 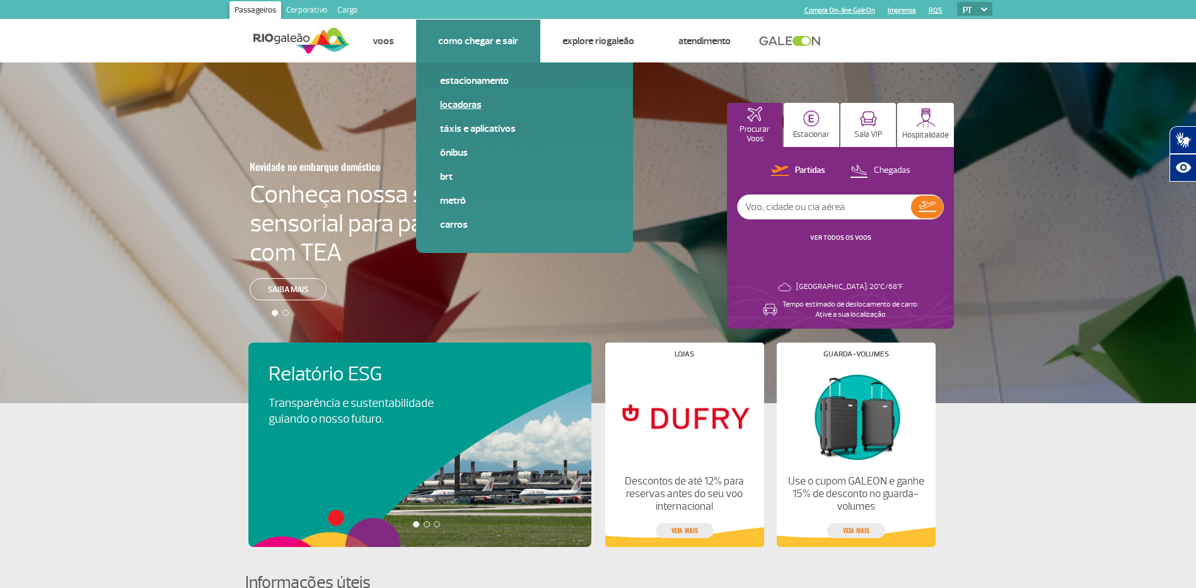 I want to click on button: Hospitalidade, so click(x=925, y=125).